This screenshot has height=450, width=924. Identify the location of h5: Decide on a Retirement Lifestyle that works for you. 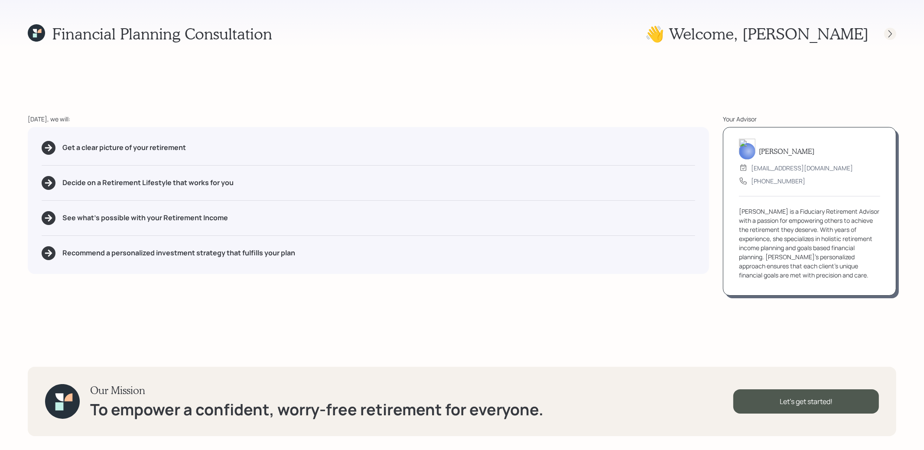
(148, 183).